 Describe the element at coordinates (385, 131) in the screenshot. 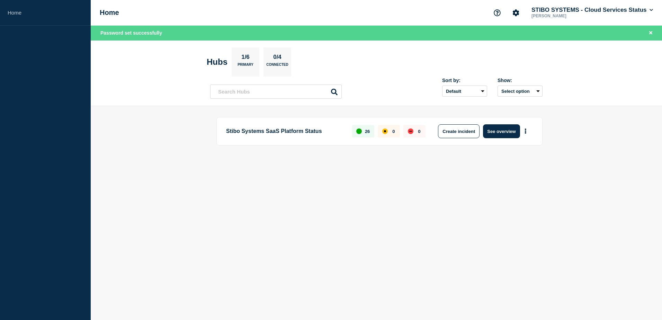

I see `div: affected` at that location.